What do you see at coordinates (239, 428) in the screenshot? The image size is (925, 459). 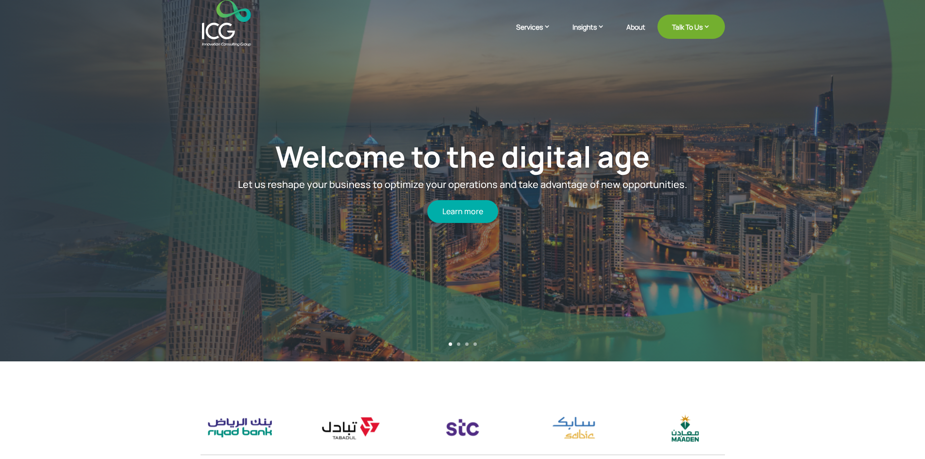 I see `div: 5 / 17` at bounding box center [239, 428].